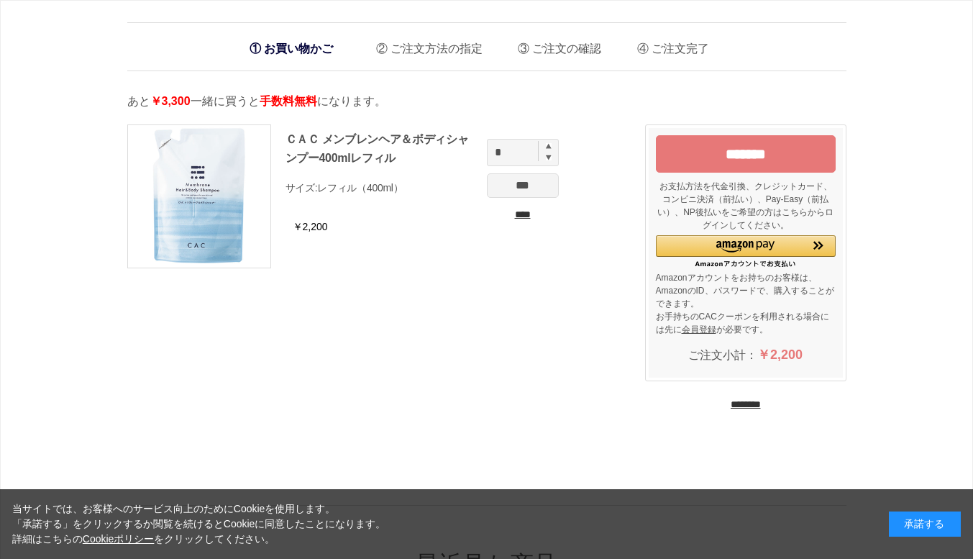 The height and width of the screenshot is (559, 973). Describe the element at coordinates (746, 251) in the screenshot. I see `div: Amazon Pay - Amazonアカウントをお使いください` at that location.